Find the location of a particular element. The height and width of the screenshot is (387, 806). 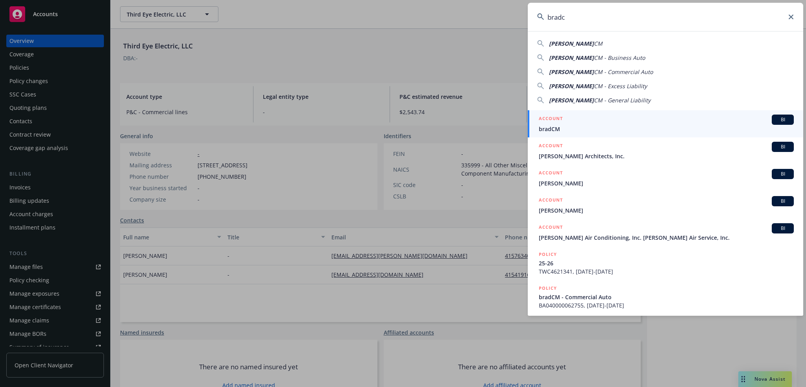

span: CM - Excess Liability is located at coordinates (620, 86).